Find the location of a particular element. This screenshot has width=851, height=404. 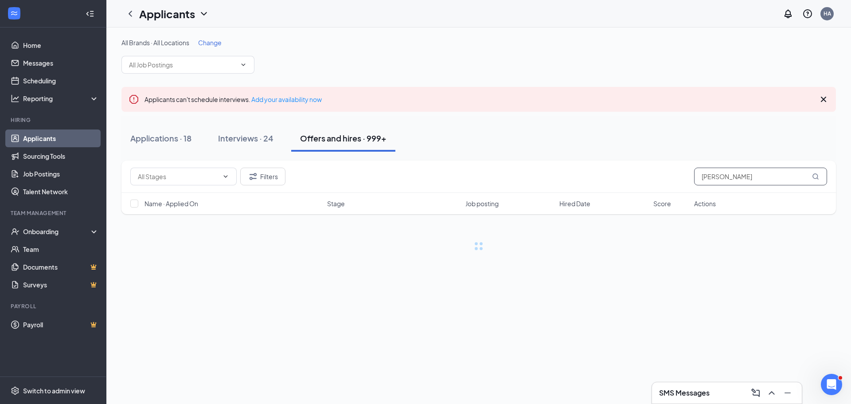

button: Minimize is located at coordinates (788, 393).